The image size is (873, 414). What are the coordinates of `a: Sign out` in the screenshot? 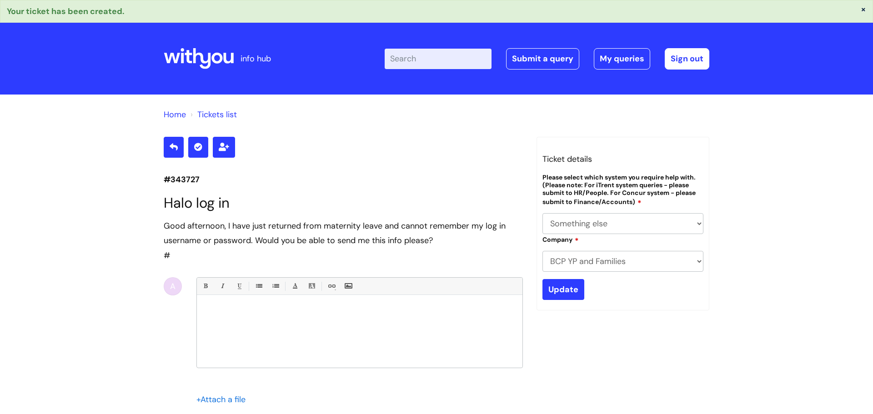 It's located at (687, 59).